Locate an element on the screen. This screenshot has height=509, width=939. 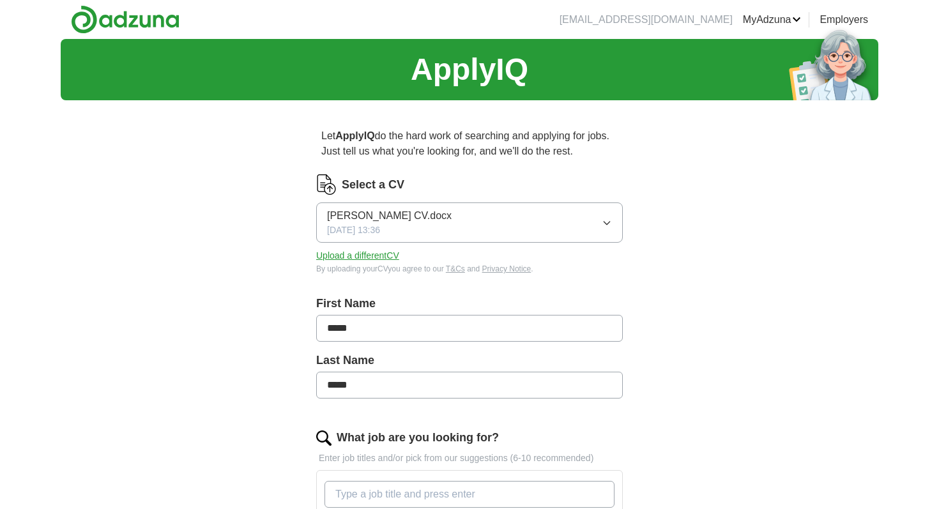
div: By uploading your CV you agree to our and . is located at coordinates (469, 269).